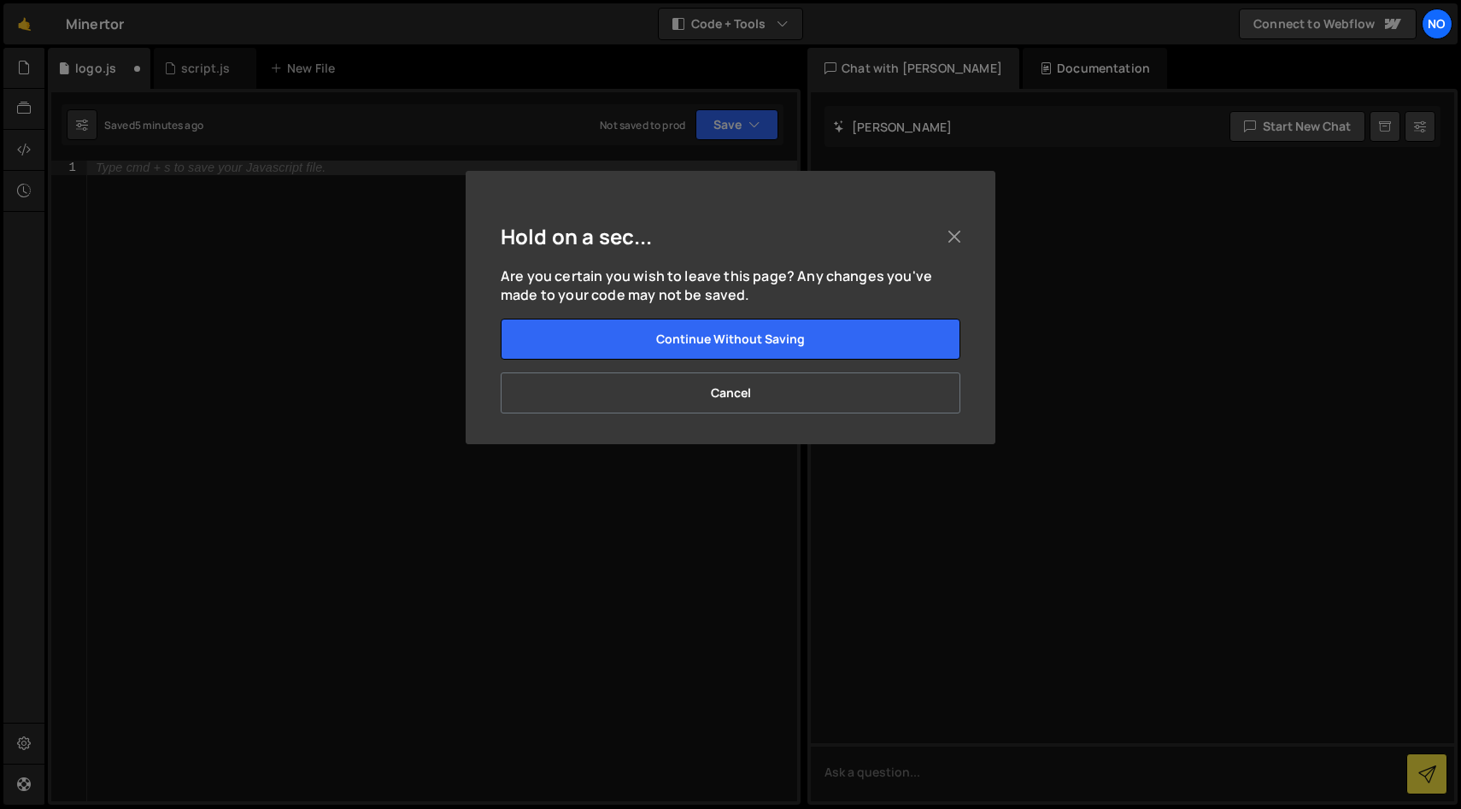 The image size is (1461, 809). I want to click on h5: Hold on a sec..., so click(577, 236).